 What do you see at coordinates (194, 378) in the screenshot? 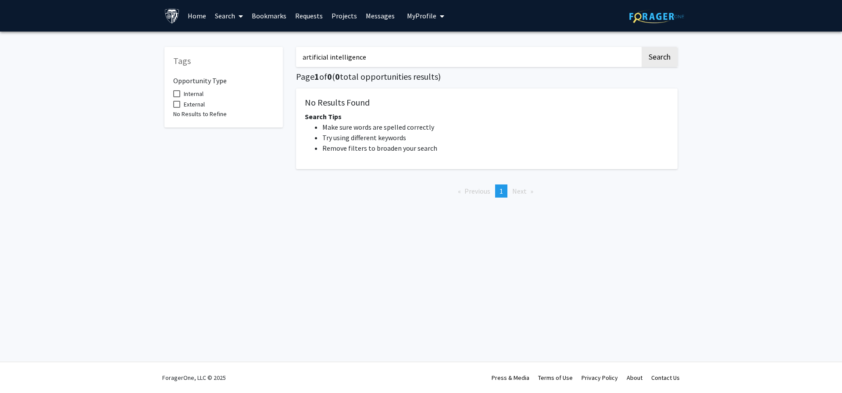
I see `div: ForagerOne, LLC © 2025` at bounding box center [194, 378].